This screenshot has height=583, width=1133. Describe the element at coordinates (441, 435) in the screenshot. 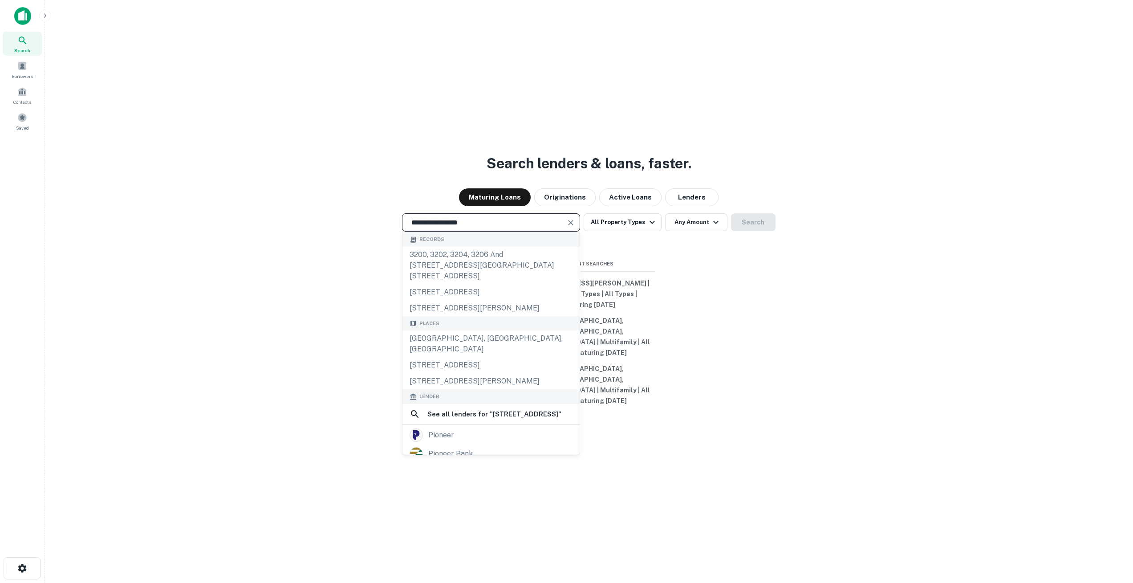

I see `div: pioneer` at that location.